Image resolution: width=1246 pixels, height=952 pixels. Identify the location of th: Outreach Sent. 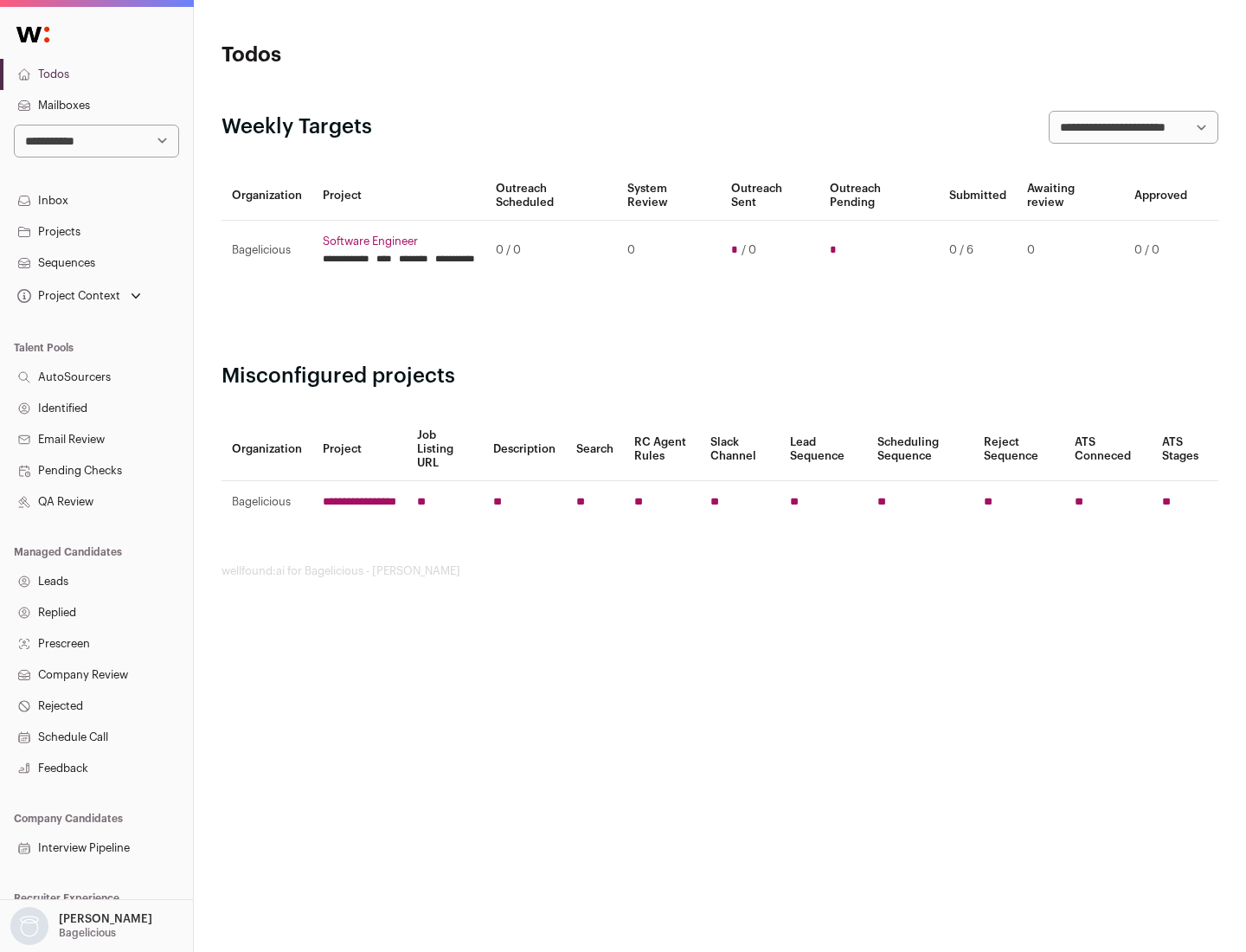
(770, 195).